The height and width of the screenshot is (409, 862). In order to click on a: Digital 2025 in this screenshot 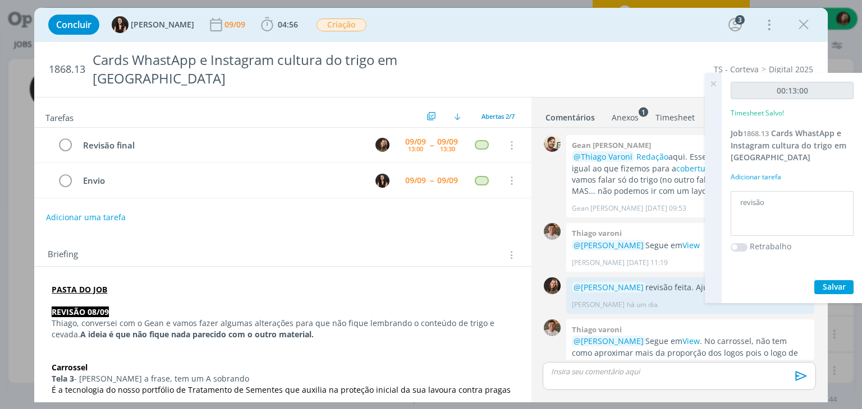, I will do `click(790, 69)`.